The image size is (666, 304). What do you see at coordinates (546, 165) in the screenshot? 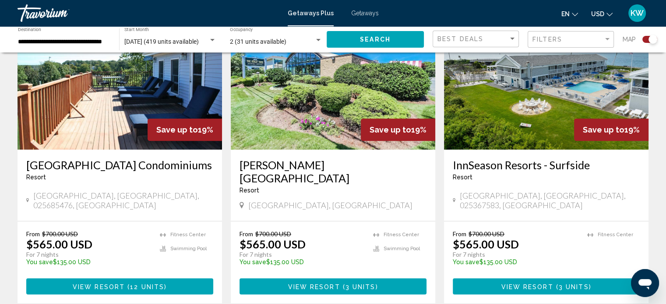
I see `a: InnSeason Resorts - Surfside` at bounding box center [546, 165].